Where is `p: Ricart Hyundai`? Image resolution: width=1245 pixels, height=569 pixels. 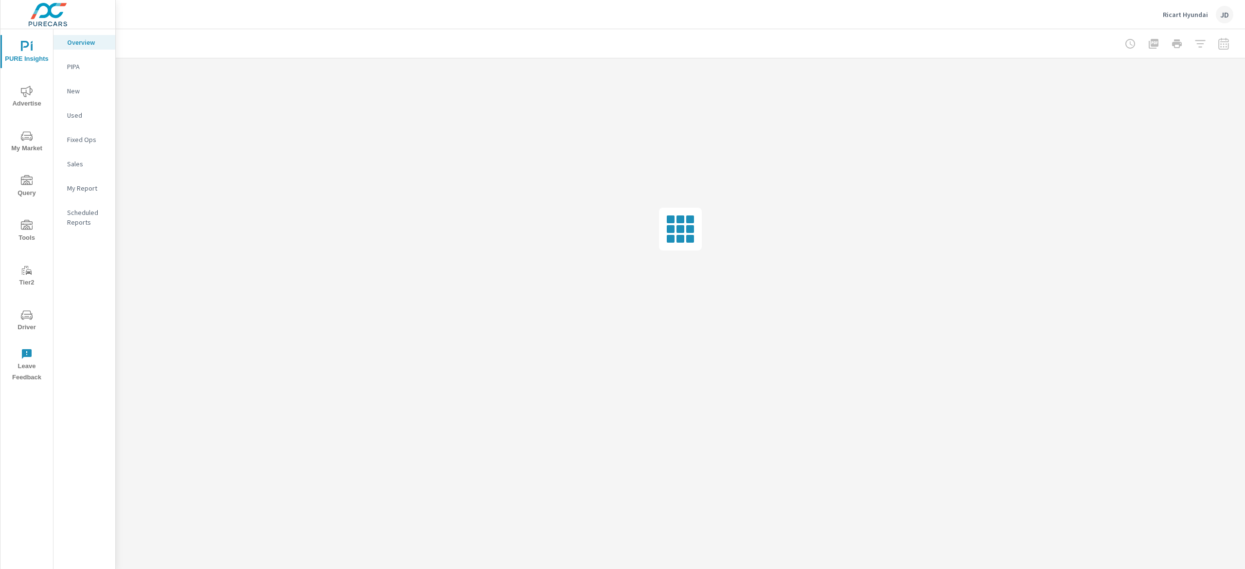 p: Ricart Hyundai is located at coordinates (1185, 15).